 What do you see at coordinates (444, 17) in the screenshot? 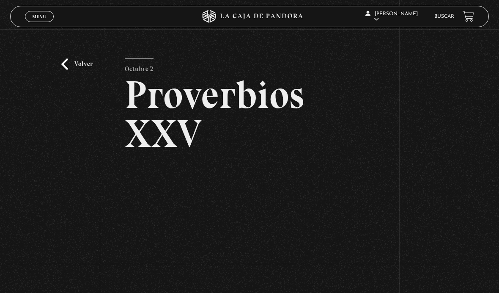
I see `a: Buscar` at bounding box center [444, 17].